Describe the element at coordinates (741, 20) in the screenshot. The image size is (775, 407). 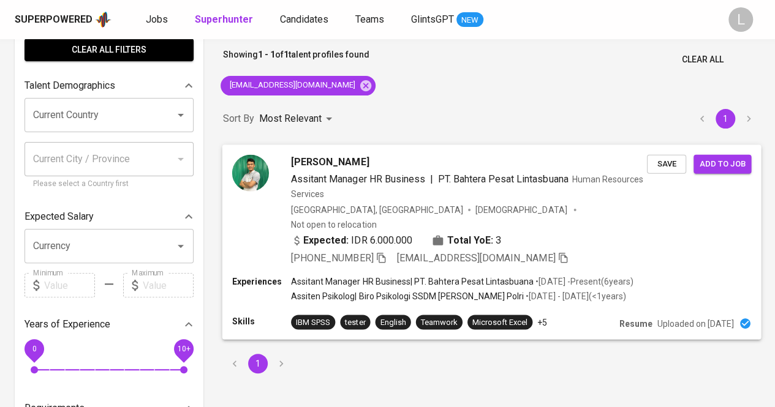
I see `div: L` at that location.